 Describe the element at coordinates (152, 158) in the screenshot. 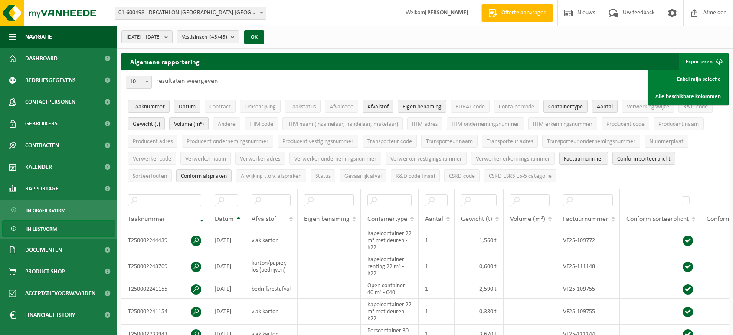

I see `button: Verwerker codeVerwerker code: Activate to sort` at that location.